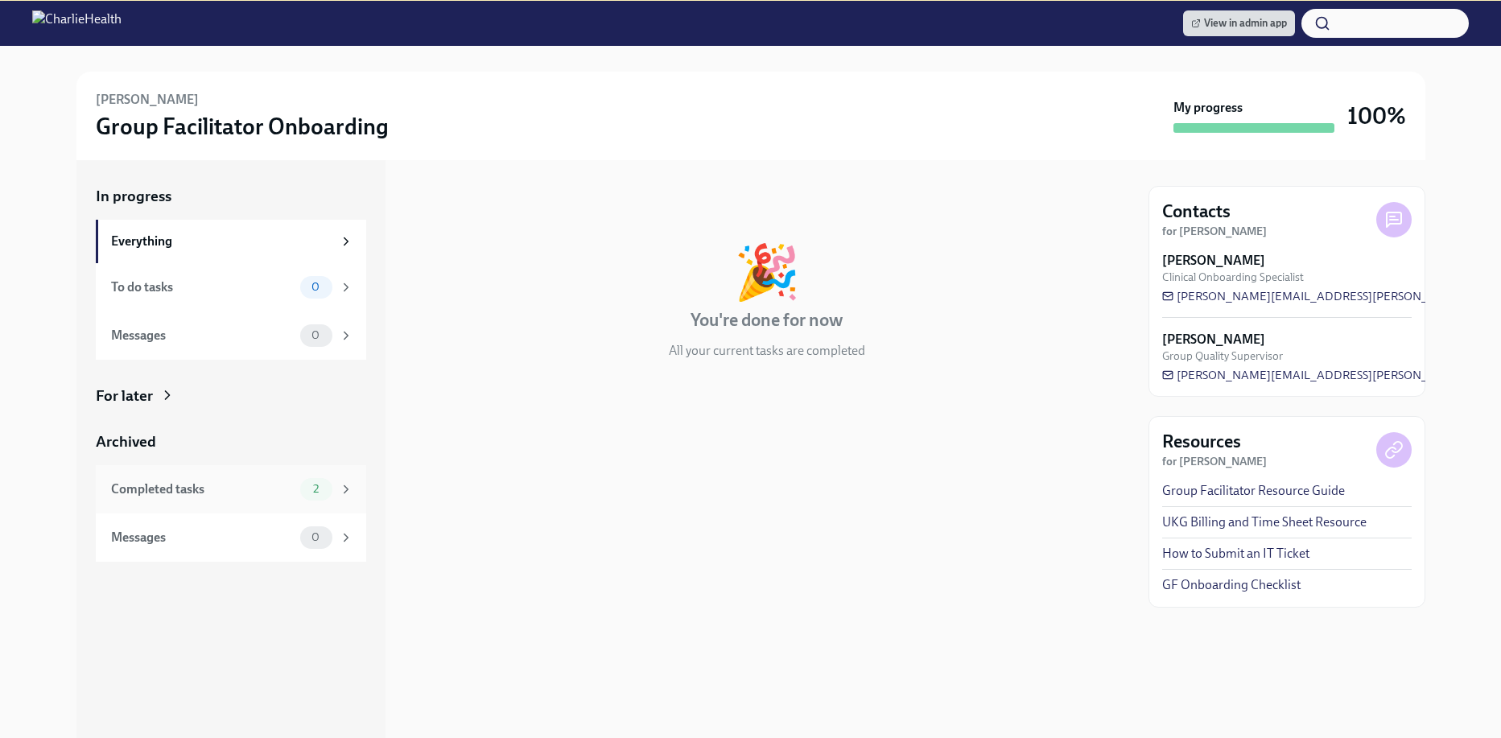  I want to click on span: Group Quality Supervisor, so click(1222, 356).